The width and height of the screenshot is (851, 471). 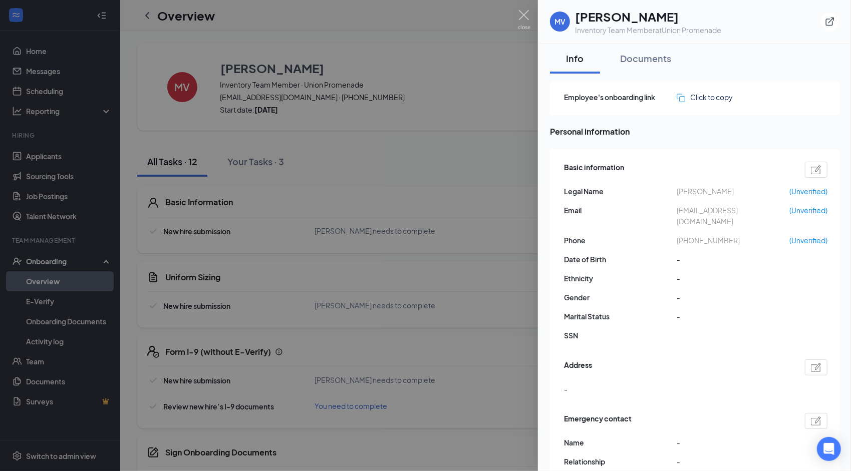 What do you see at coordinates (620, 317) in the screenshot?
I see `span: Marital Status` at bounding box center [620, 317].